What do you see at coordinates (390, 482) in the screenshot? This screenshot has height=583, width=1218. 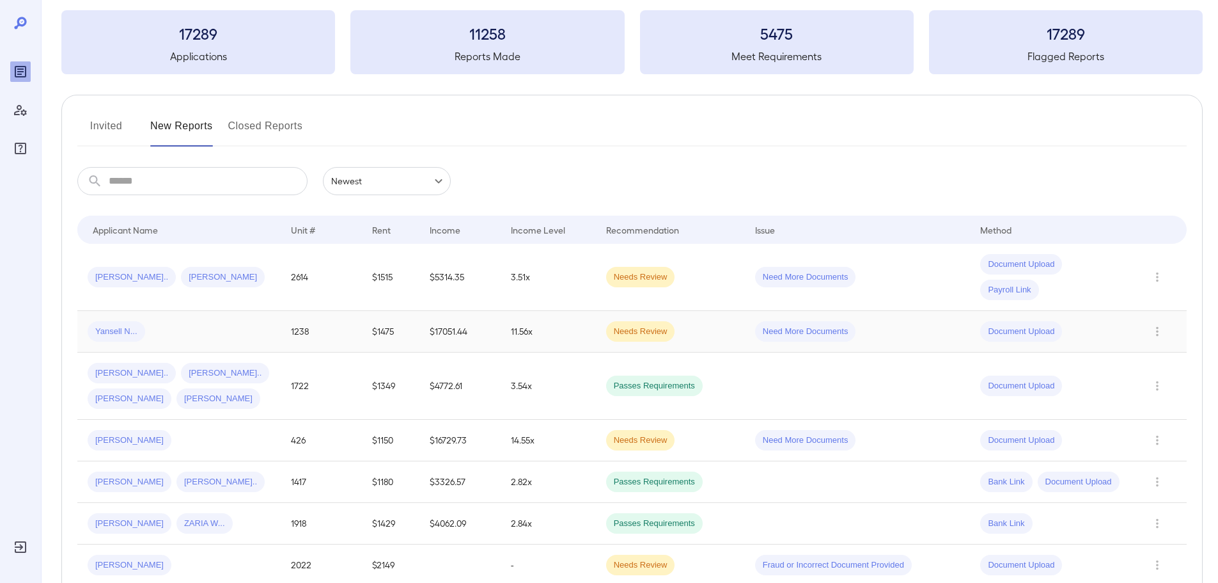 I see `td: $1180` at bounding box center [390, 482].